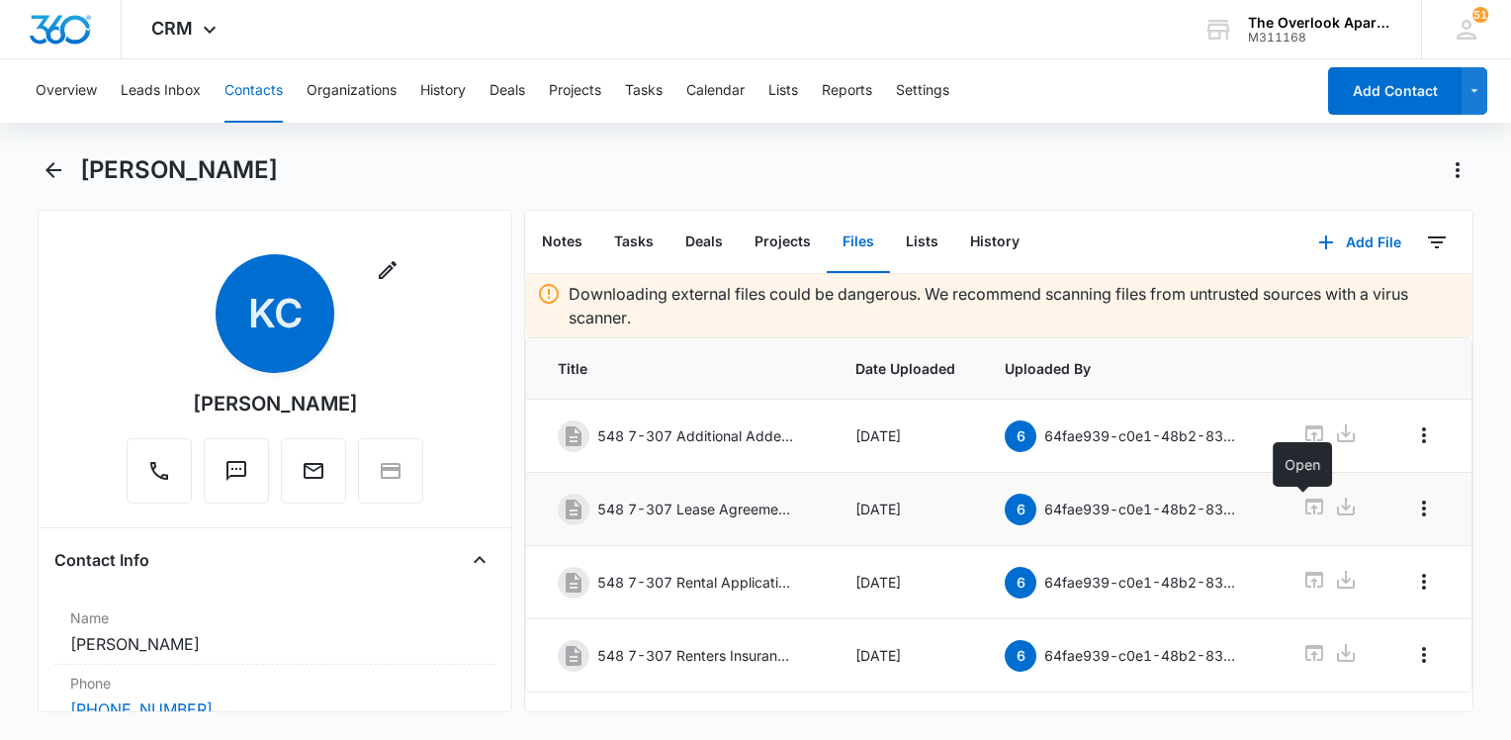 The image size is (1511, 740). Describe the element at coordinates (160, 91) in the screenshot. I see `button: Leads Inbox` at that location.